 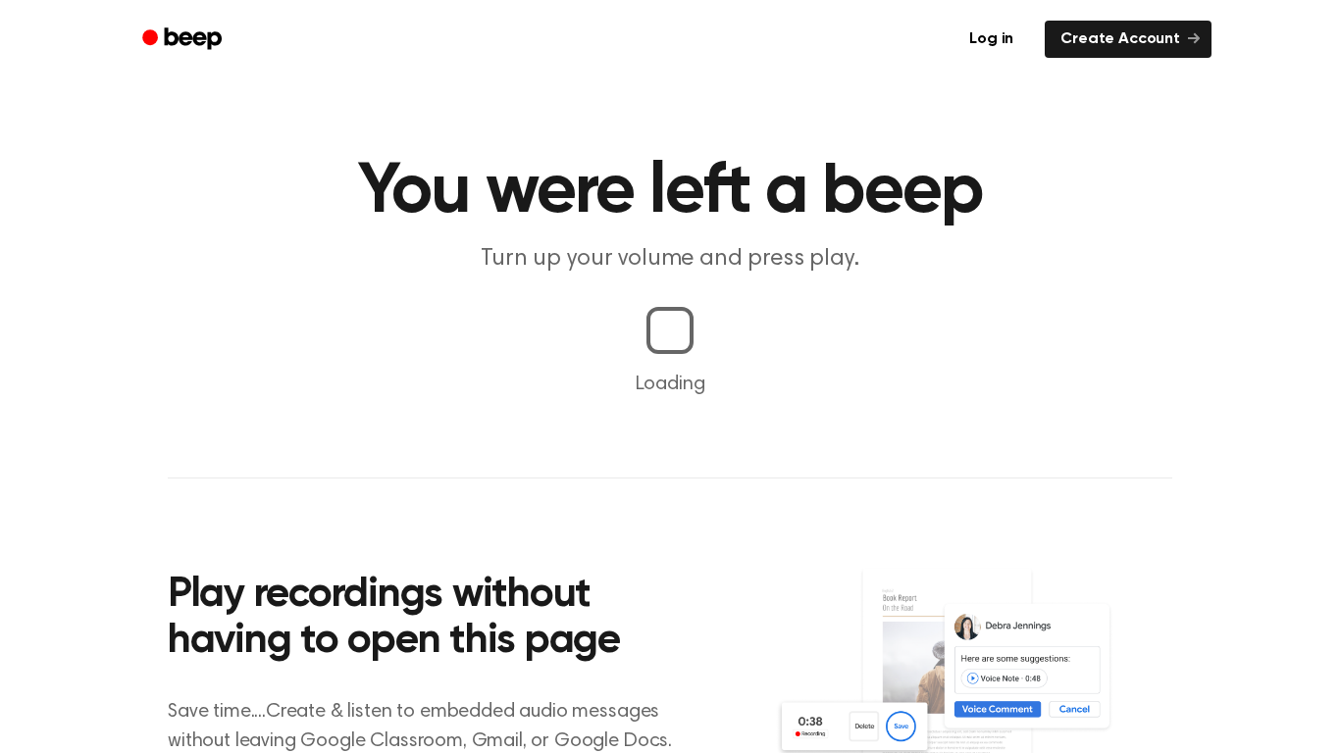 I want to click on a: Log in, so click(x=991, y=39).